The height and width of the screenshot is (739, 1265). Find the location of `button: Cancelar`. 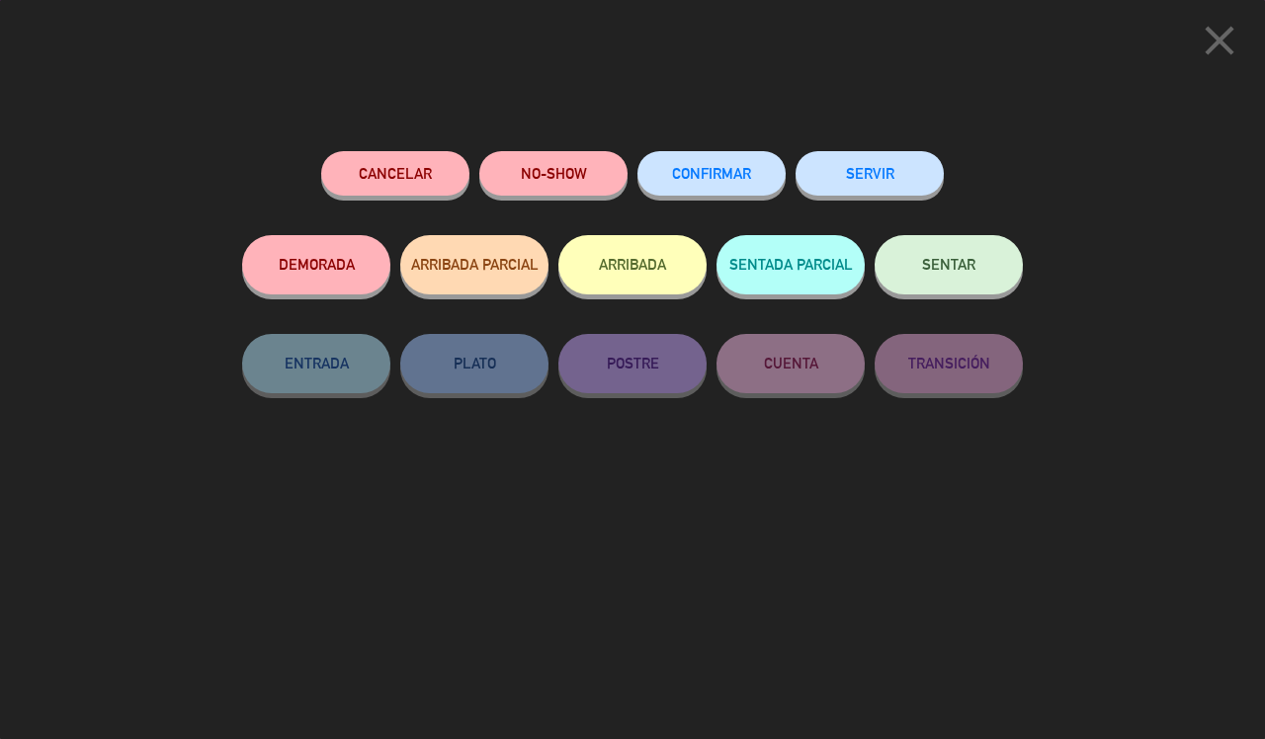

button: Cancelar is located at coordinates (395, 173).